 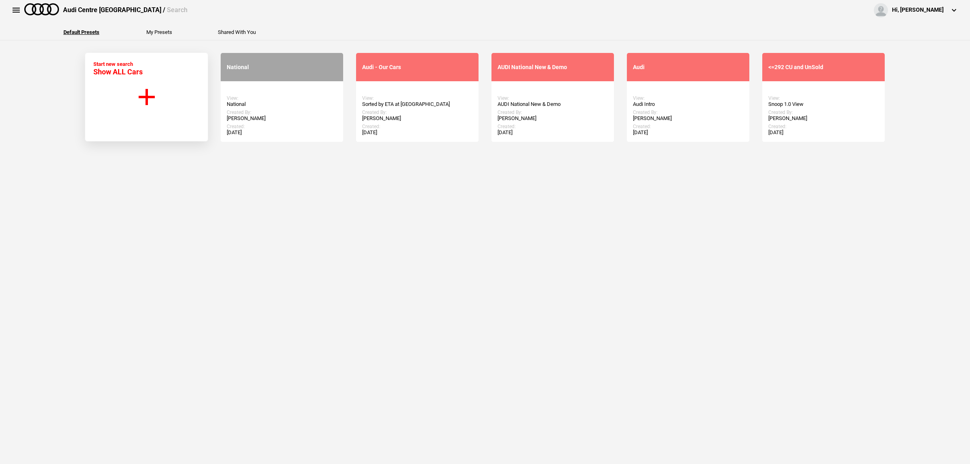 I want to click on button: Shared With You, so click(x=237, y=32).